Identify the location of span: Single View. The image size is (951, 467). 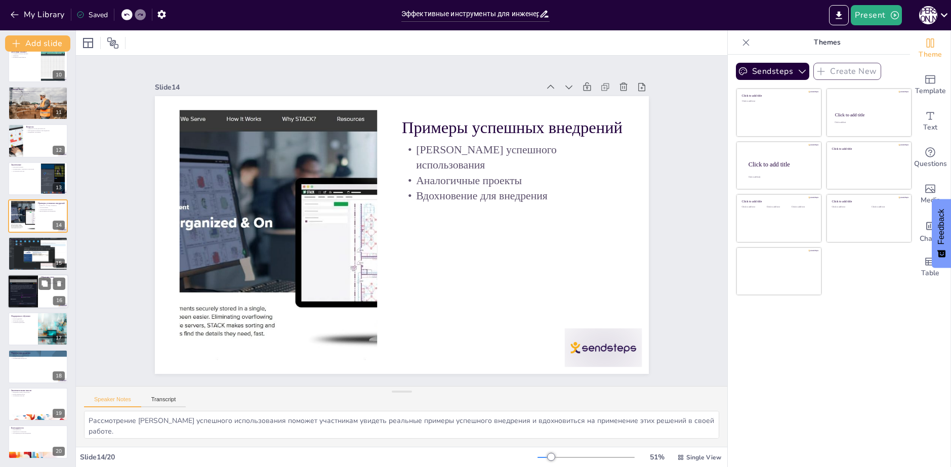
(704, 458).